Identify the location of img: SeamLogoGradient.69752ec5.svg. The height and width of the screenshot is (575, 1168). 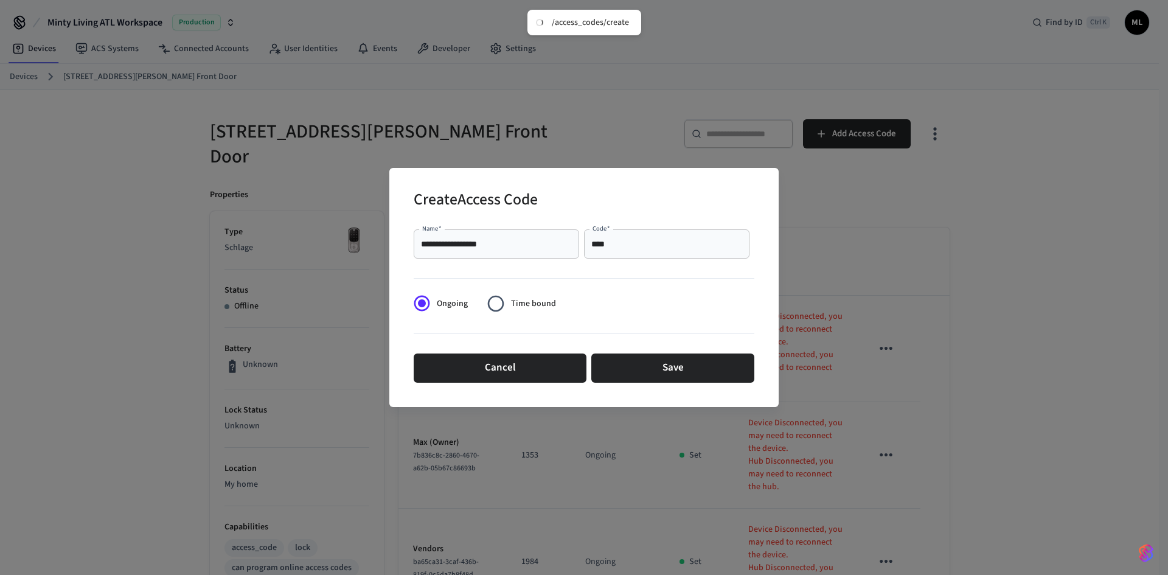
(1146, 553).